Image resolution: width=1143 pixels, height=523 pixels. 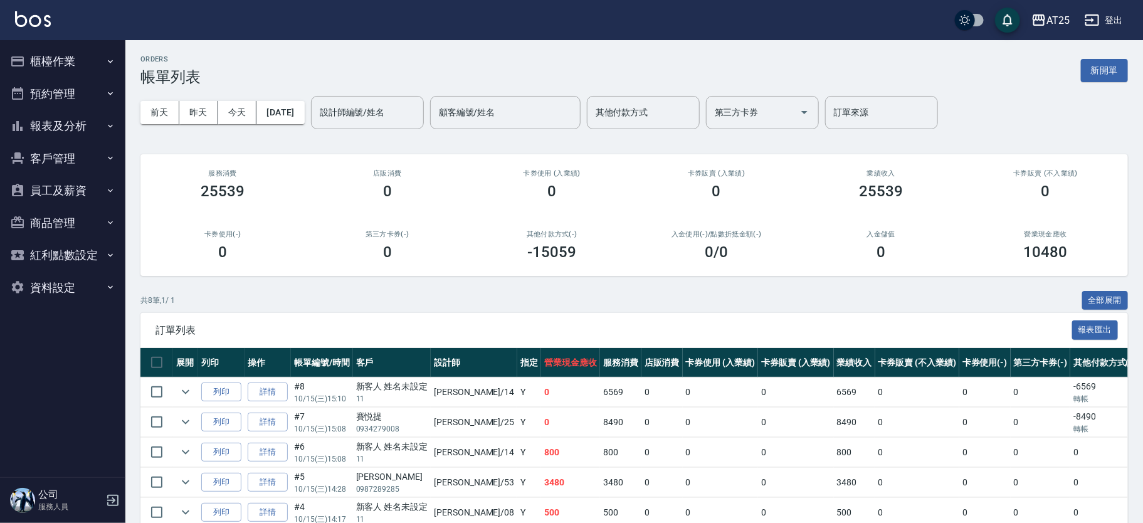 What do you see at coordinates (63, 255) in the screenshot?
I see `button: 紅利點數設定` at bounding box center [63, 255].